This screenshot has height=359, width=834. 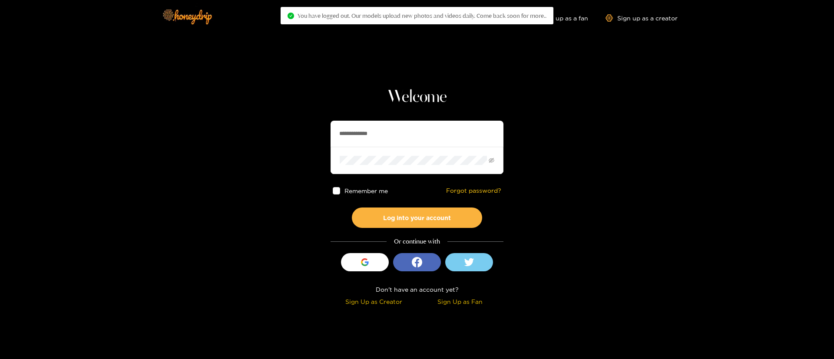 What do you see at coordinates (417, 97) in the screenshot?
I see `h1: Welcome` at bounding box center [417, 97].